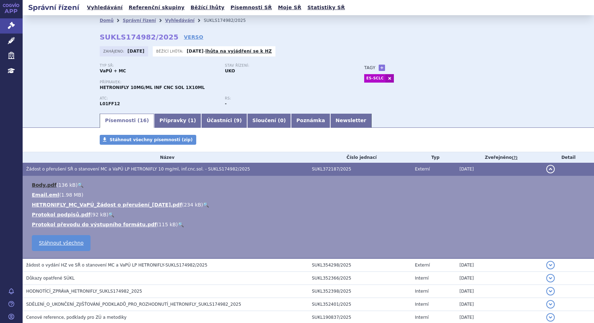  Describe the element at coordinates (360, 305) in the screenshot. I see `td: SUKL352401/2025` at that location.